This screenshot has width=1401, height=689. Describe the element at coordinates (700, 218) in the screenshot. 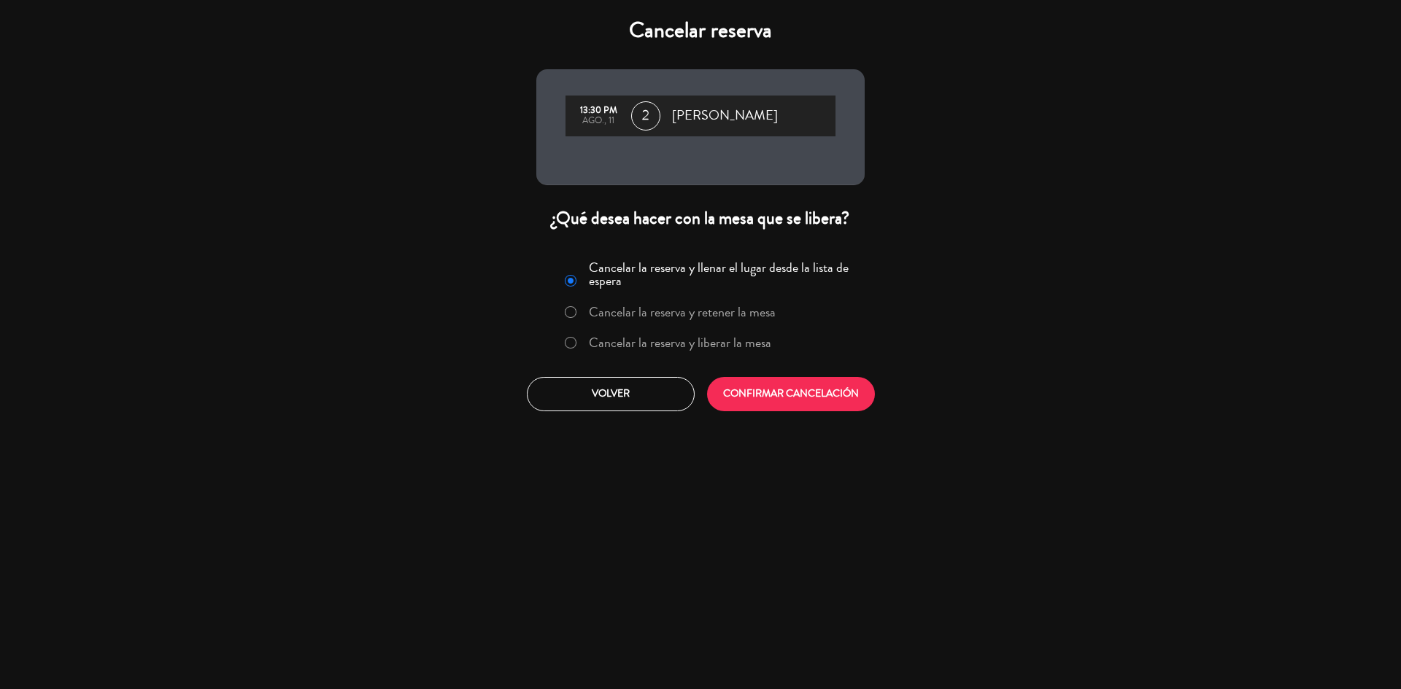

I see `div: ¿Qué desea hacer con la mesa que se libera?` at that location.